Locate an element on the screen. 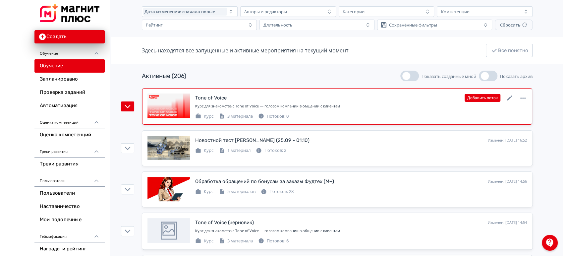 Image resolution: width=563 pixels, height=256 pixels. button: Длительность is located at coordinates (317, 25).